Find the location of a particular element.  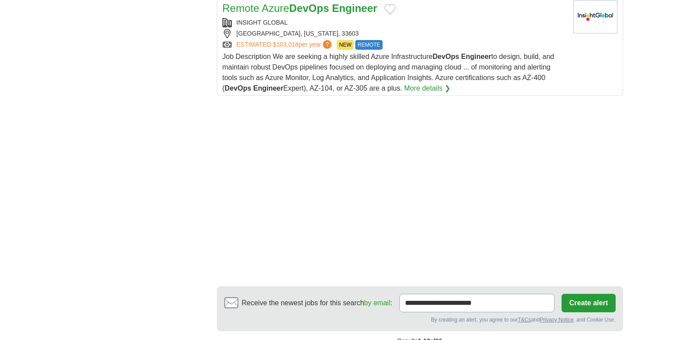

img: Insight Global logo is located at coordinates (596, 17).